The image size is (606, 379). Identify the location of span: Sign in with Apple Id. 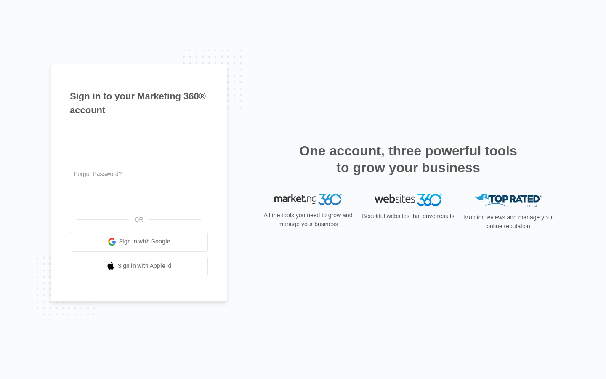
(145, 265).